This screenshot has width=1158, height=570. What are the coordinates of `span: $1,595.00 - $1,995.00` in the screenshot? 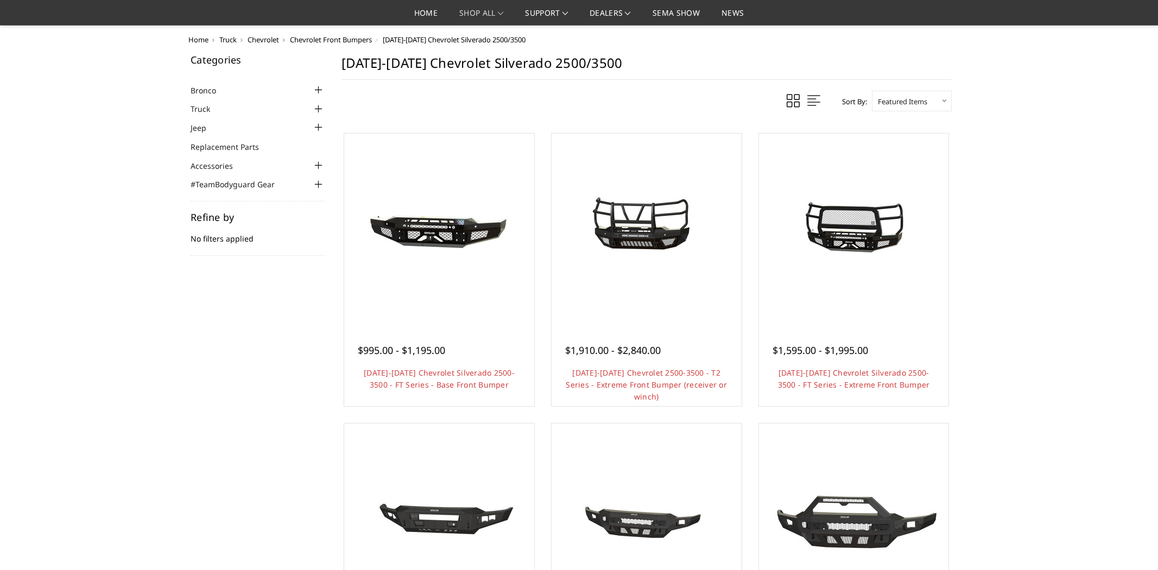 It's located at (821, 350).